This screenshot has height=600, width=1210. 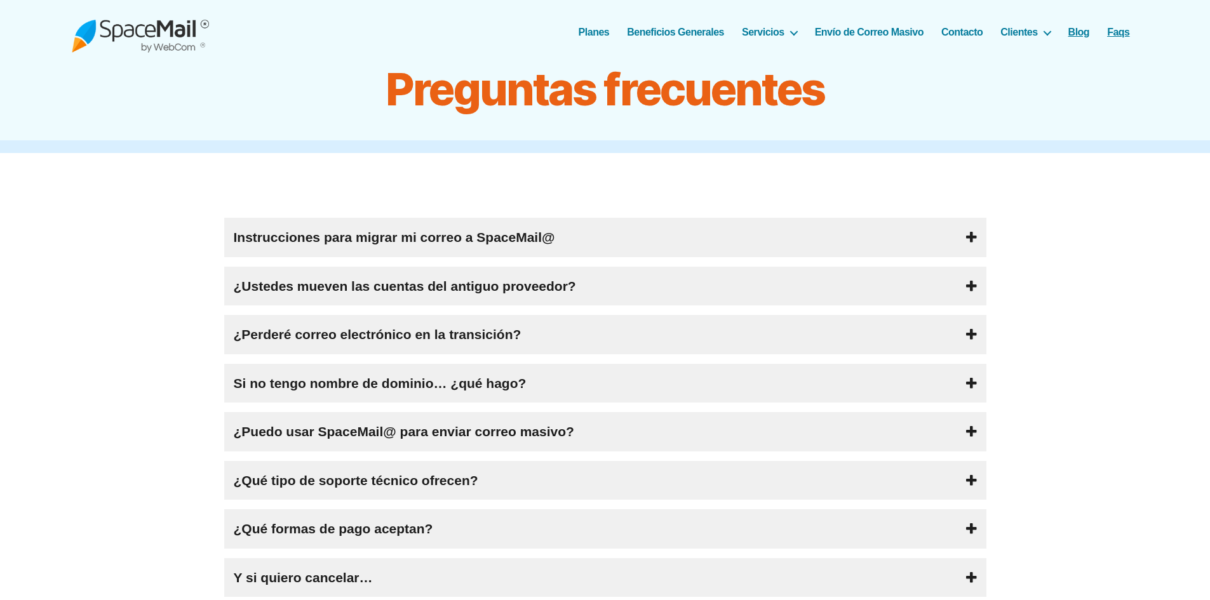 I want to click on span: ¿Qué tipo de soporte técnico ofrecen?, so click(x=356, y=481).